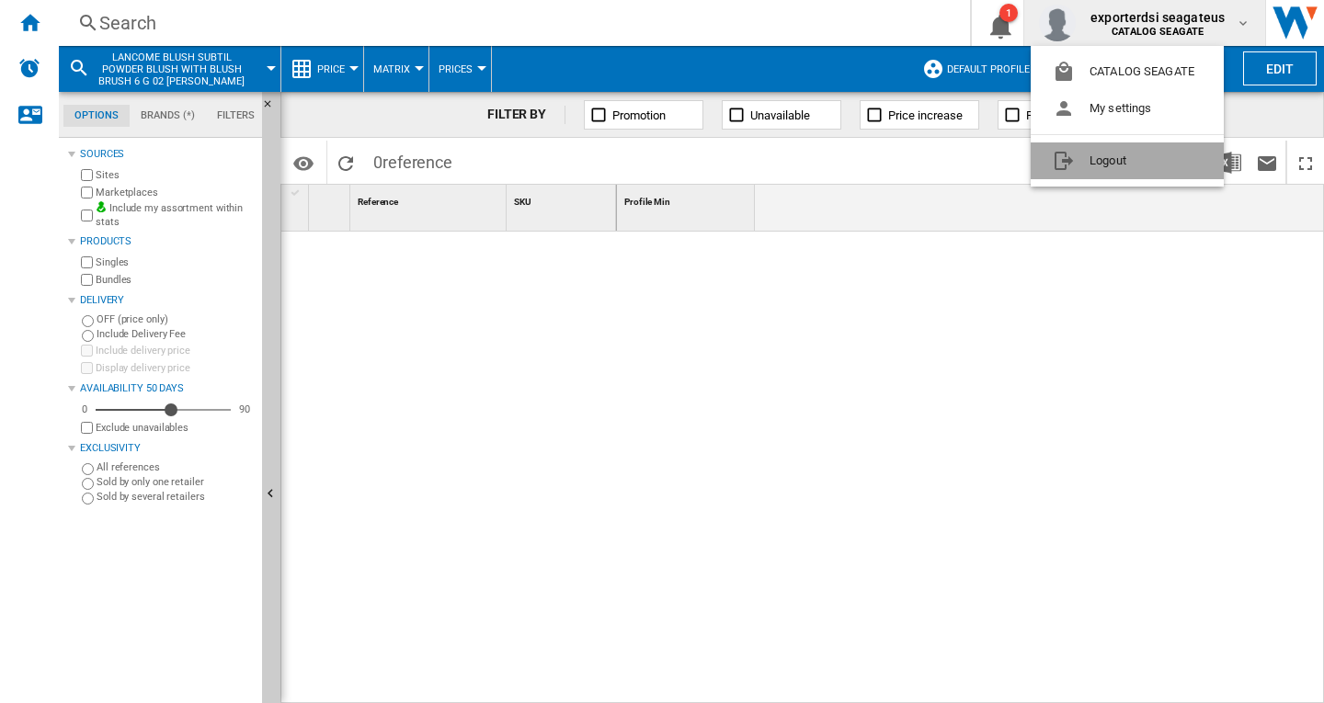  Describe the element at coordinates (1127, 161) in the screenshot. I see `md-menu-item: Logout` at that location.